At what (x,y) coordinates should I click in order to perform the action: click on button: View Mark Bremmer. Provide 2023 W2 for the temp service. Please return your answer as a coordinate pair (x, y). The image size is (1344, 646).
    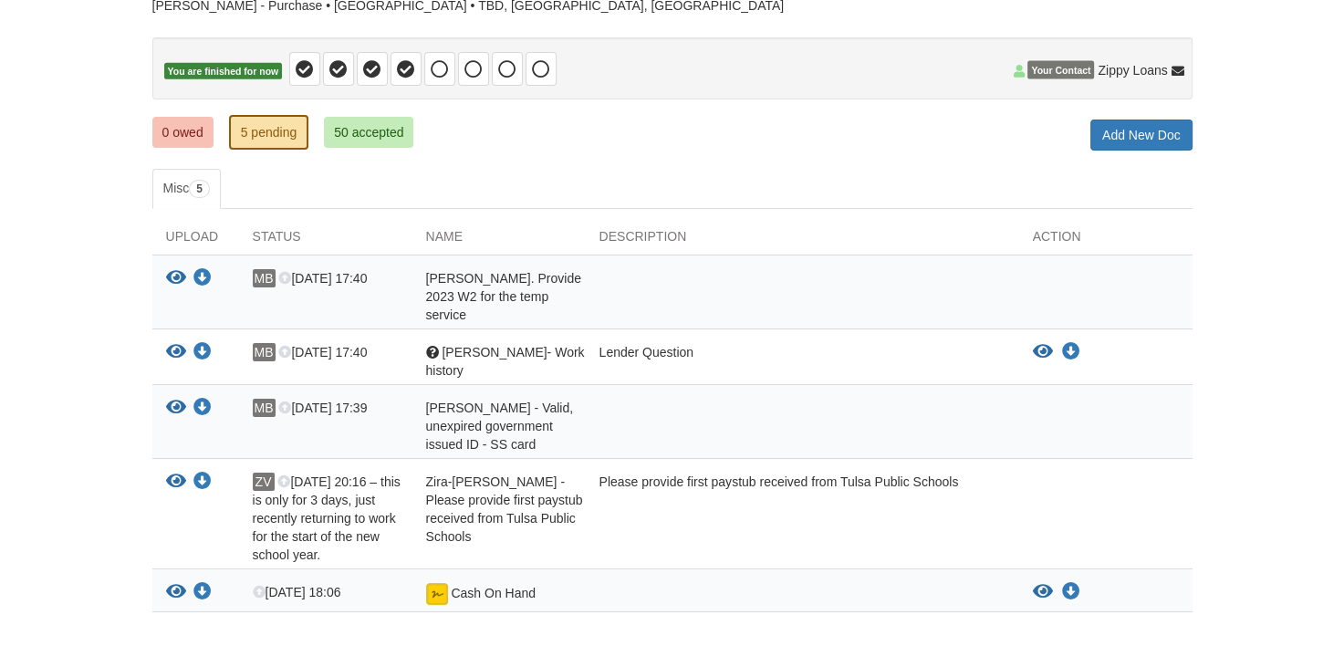
    Looking at the image, I should click on (176, 278).